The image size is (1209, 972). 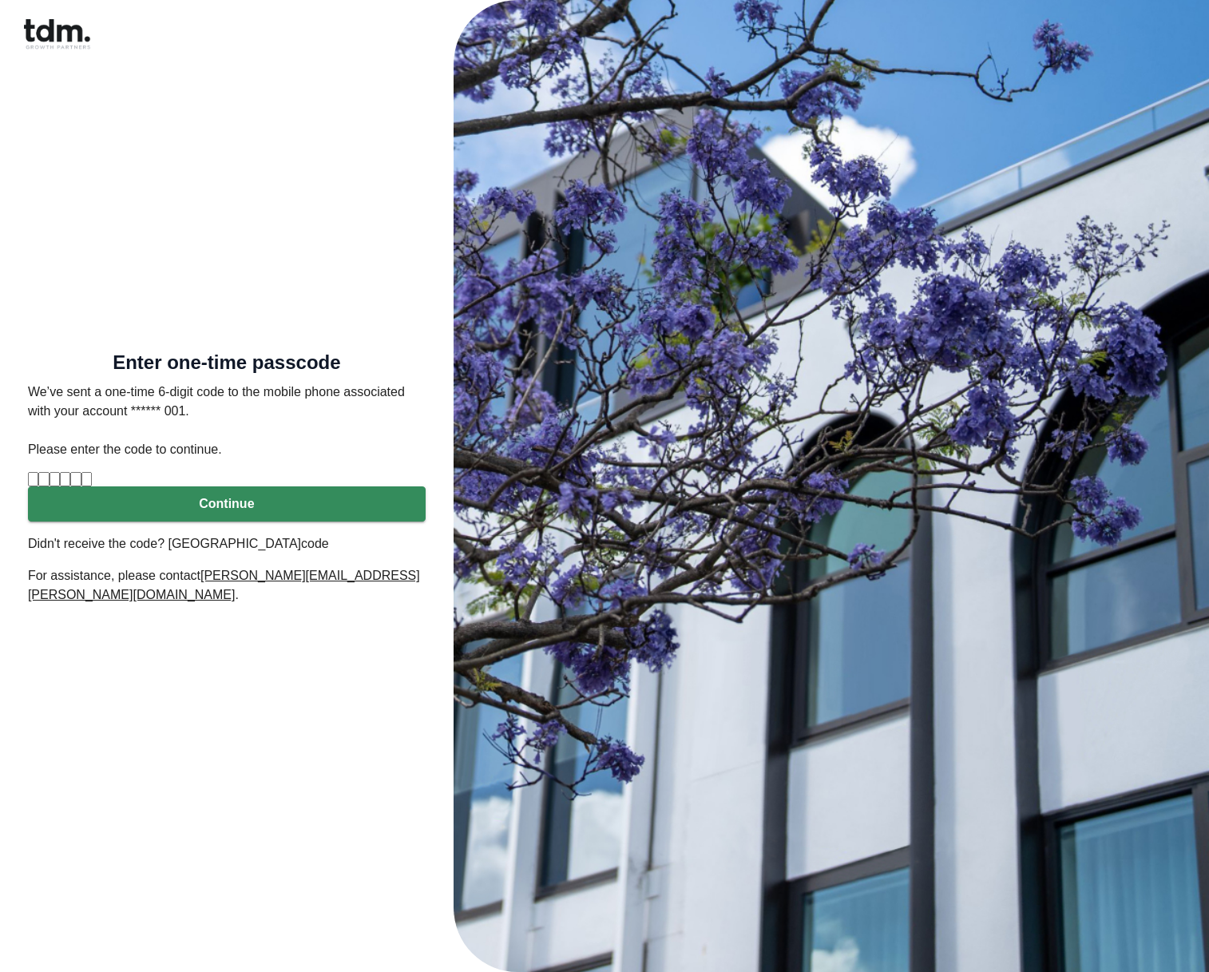 I want to click on button: Continue, so click(x=227, y=504).